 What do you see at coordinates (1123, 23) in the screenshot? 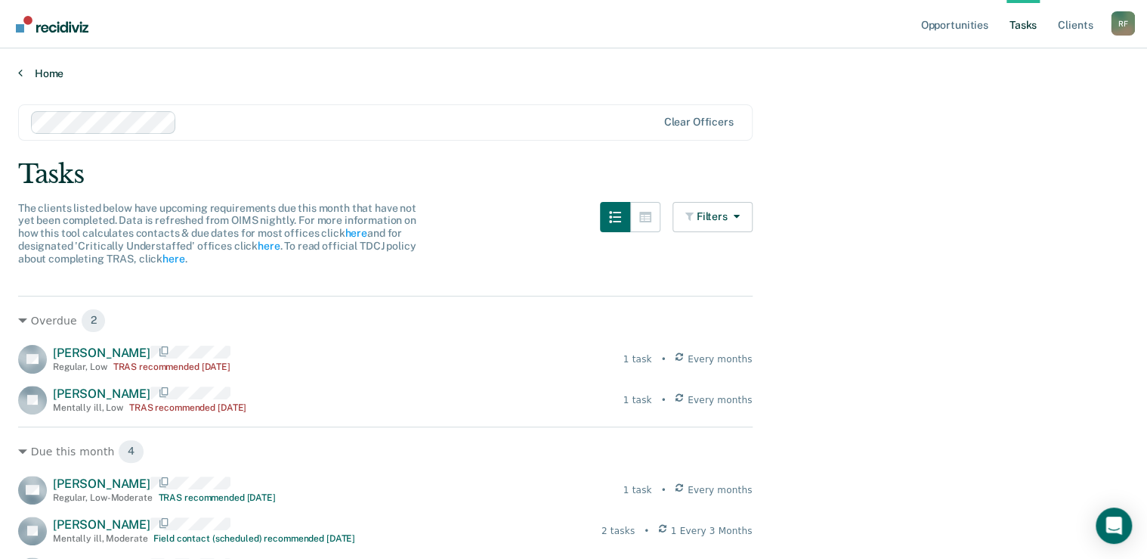
I see `div: R F` at bounding box center [1123, 23].